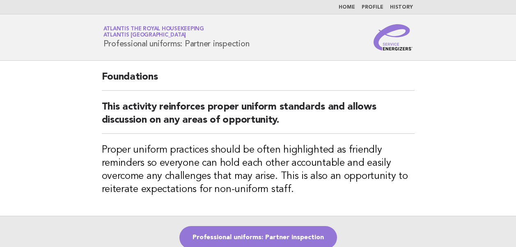 This screenshot has height=247, width=516. What do you see at coordinates (177, 37) in the screenshot?
I see `h1: Professional uniforms: Partner inspection` at bounding box center [177, 37].